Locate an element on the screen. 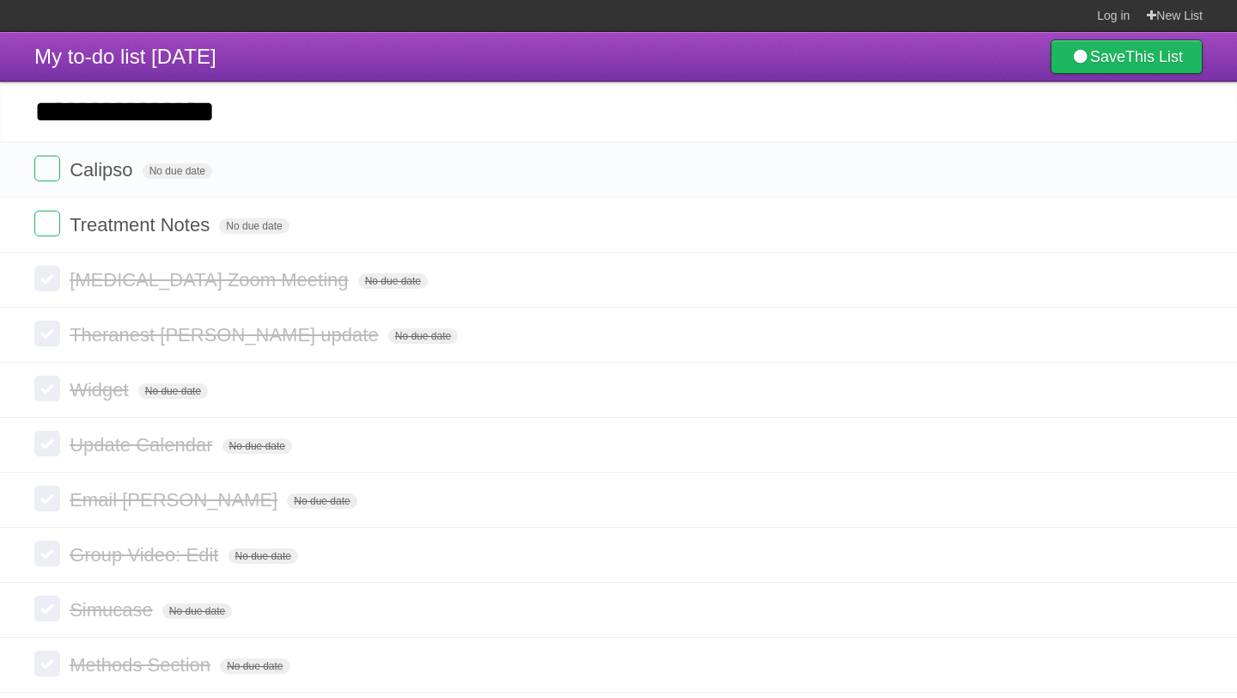  span: Update Calendar is located at coordinates (143, 444).